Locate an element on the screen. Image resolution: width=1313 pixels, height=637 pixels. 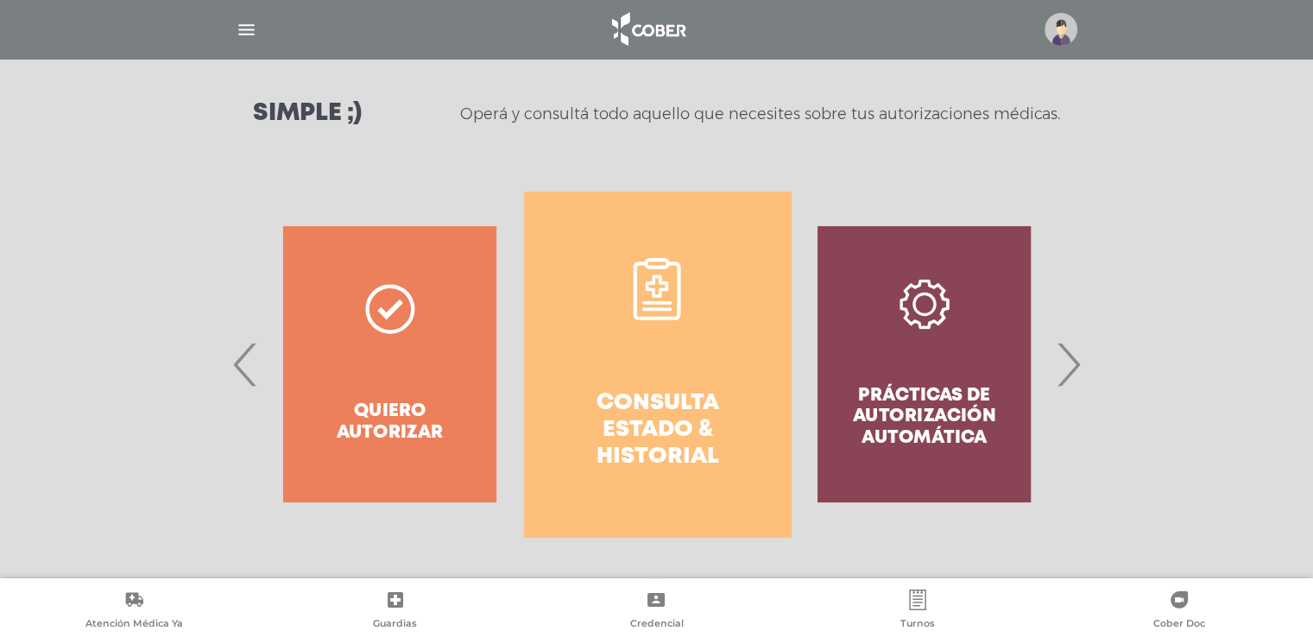
span: Credencial is located at coordinates (656, 625).